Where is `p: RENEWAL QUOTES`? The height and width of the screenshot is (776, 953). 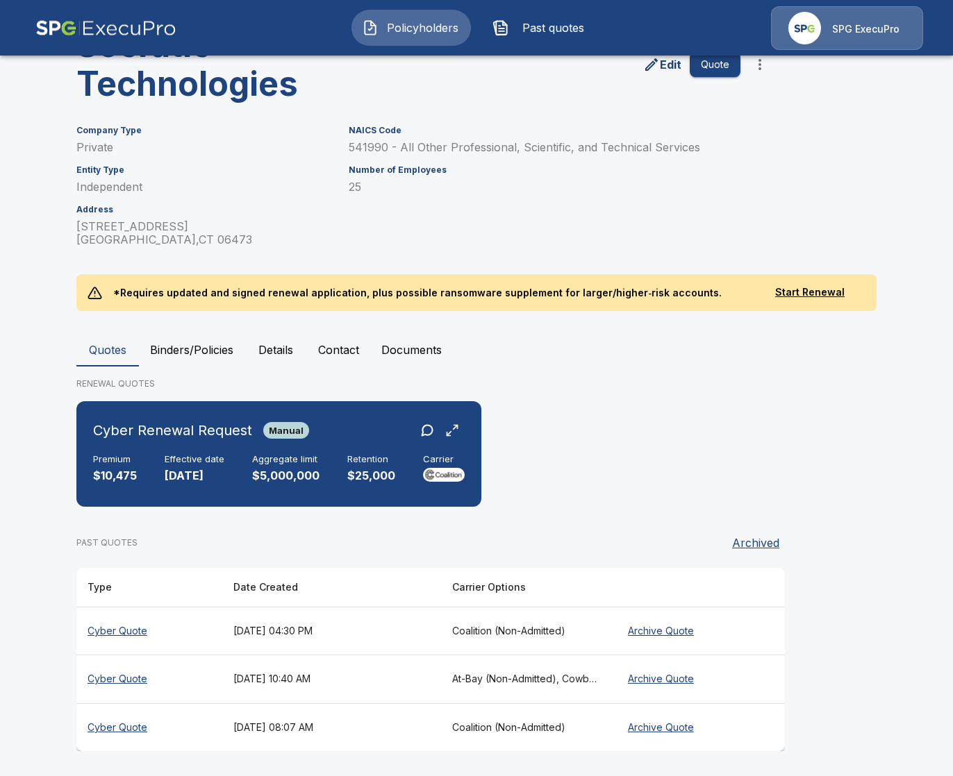 p: RENEWAL QUOTES is located at coordinates (476, 384).